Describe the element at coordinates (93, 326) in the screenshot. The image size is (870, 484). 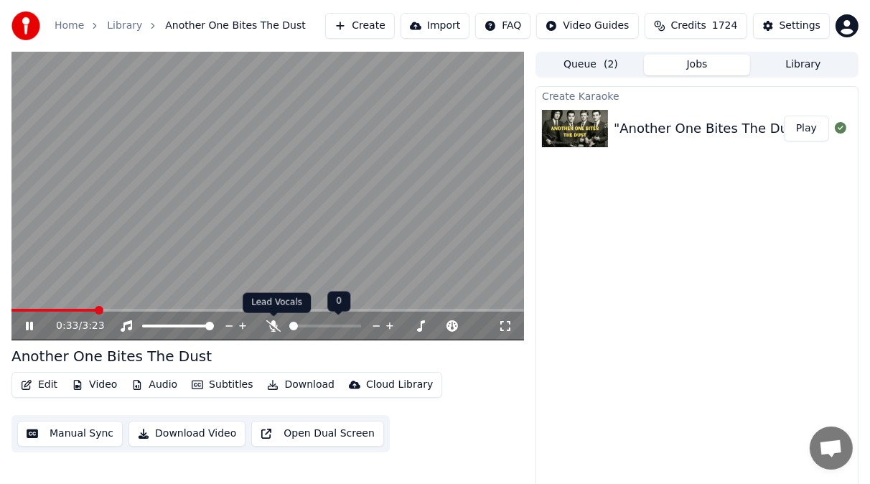
I see `span: 3:23` at that location.